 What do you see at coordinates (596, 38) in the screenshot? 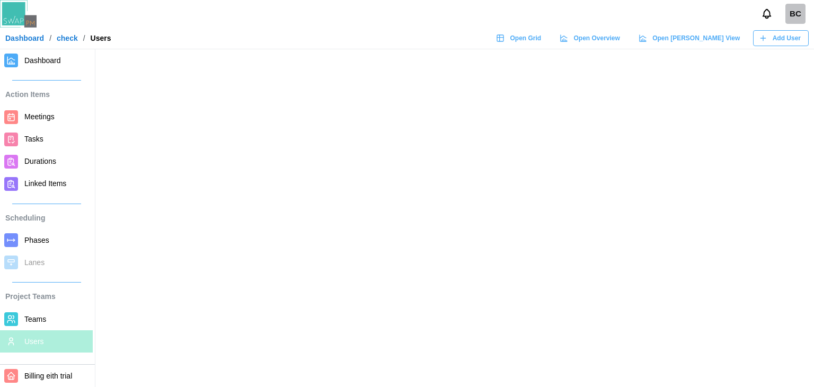
I see `span: Open Overview` at bounding box center [596, 38].